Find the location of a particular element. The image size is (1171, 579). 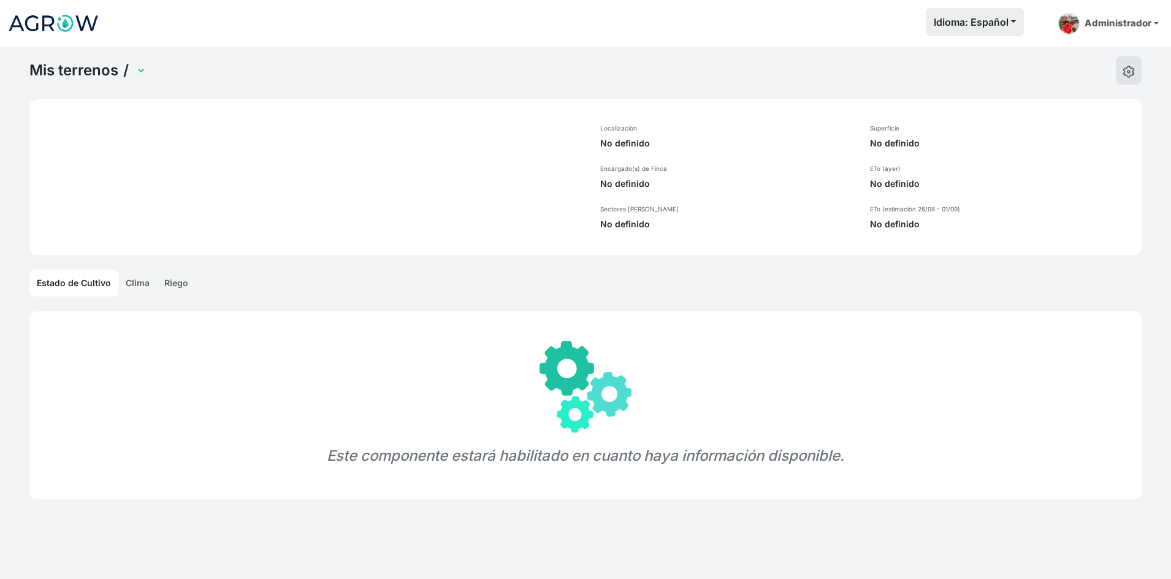

a: Estado de Cultivo is located at coordinates (74, 283).